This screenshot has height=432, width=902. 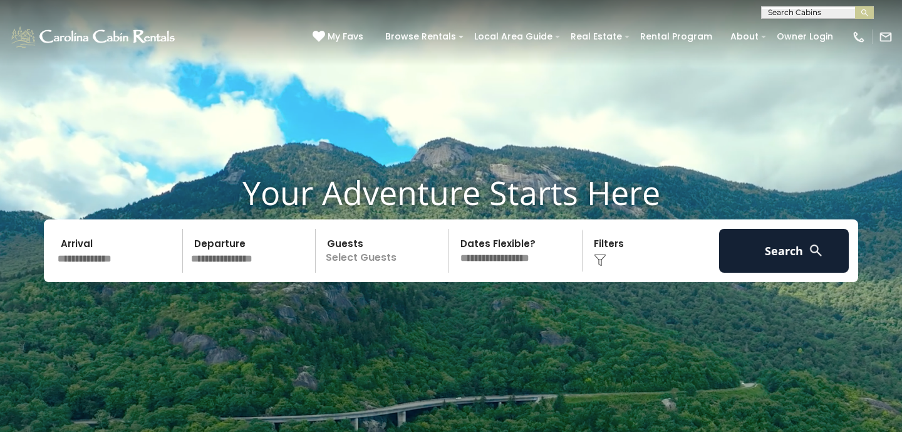 I want to click on a: Browse Rentals, so click(x=420, y=36).